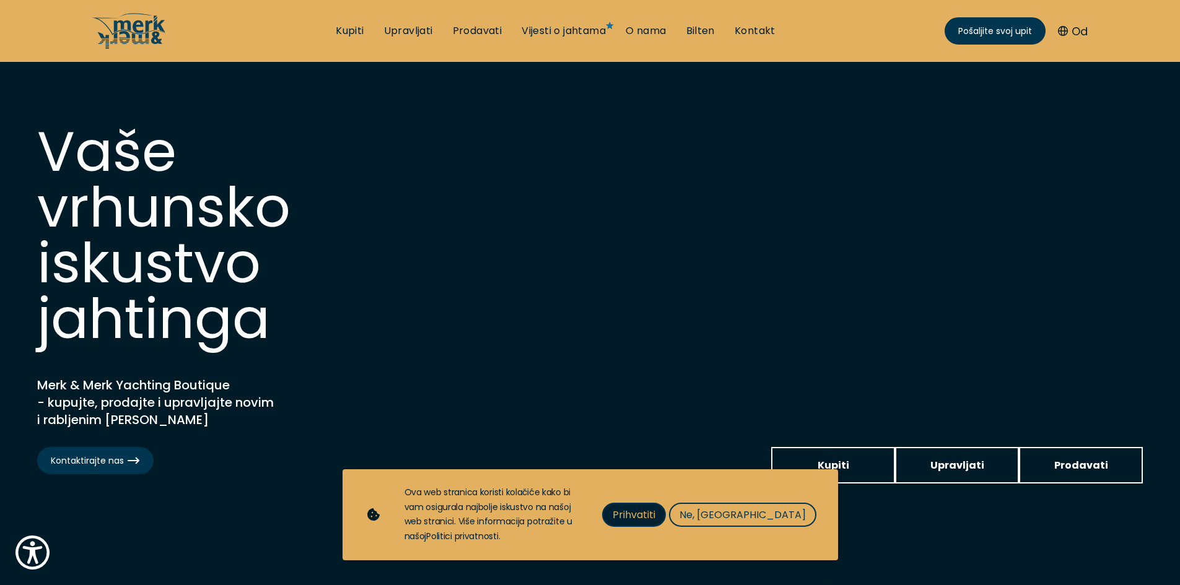 This screenshot has height=585, width=1180. I want to click on button: Prihvatiti, so click(633, 515).